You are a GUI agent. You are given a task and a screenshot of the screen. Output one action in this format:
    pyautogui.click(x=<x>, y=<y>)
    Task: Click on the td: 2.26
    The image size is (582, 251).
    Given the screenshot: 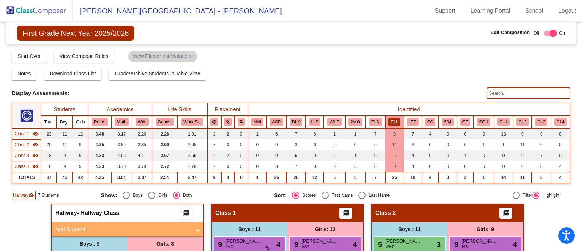 What is the action you would take?
    pyautogui.click(x=165, y=134)
    